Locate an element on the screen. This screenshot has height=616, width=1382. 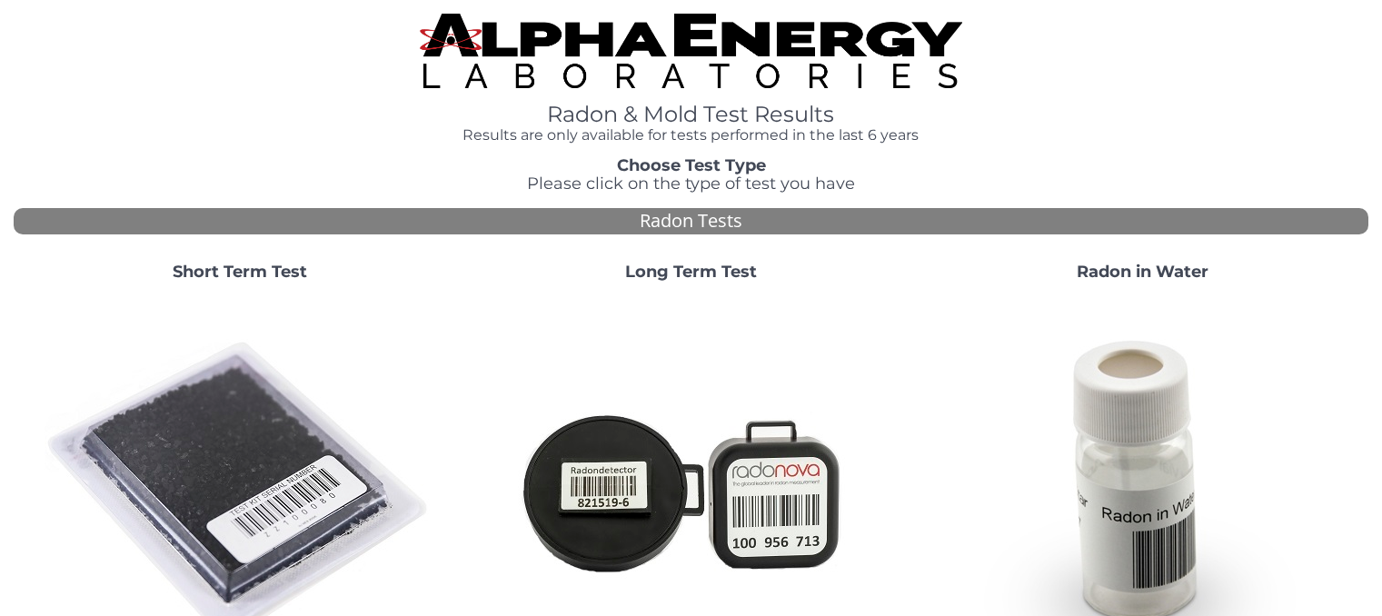
strong: Short Term Test is located at coordinates (240, 272).